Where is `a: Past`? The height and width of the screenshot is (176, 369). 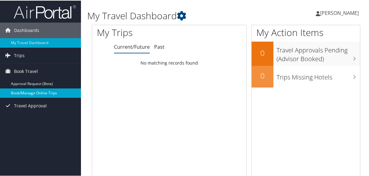
a: Past is located at coordinates (159, 46).